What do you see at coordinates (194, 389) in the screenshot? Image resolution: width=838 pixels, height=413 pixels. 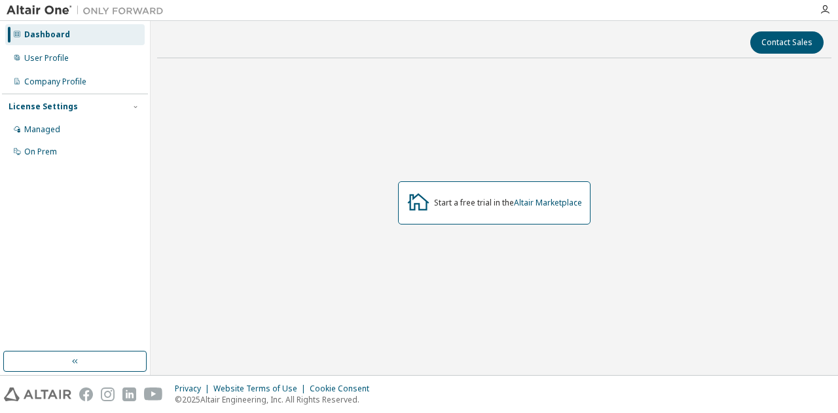 I see `div: Privacy` at bounding box center [194, 389].